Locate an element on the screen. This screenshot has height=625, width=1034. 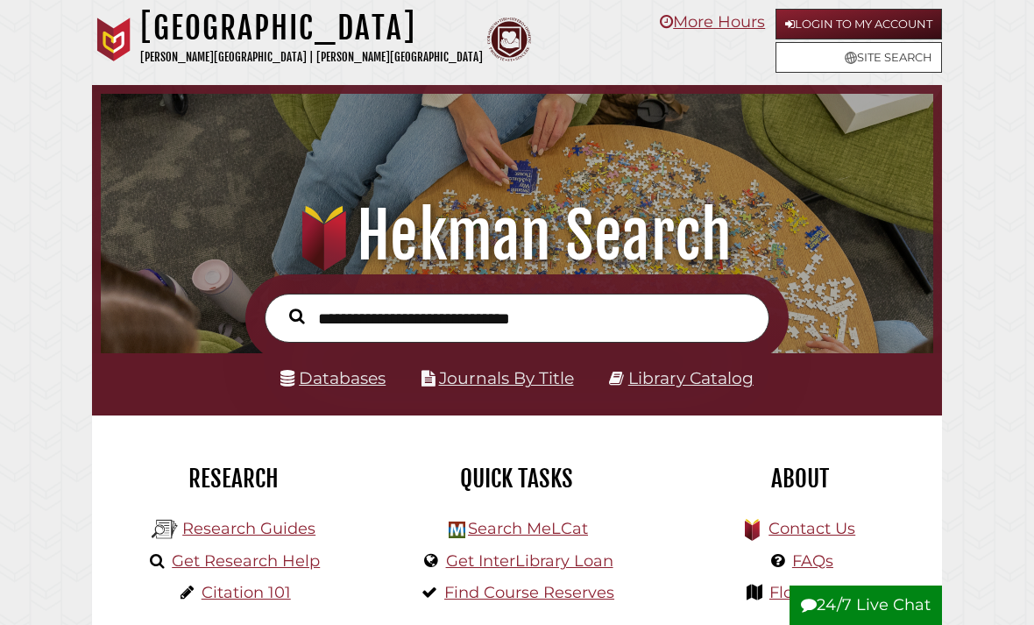
a: Library Catalog is located at coordinates (690, 378).